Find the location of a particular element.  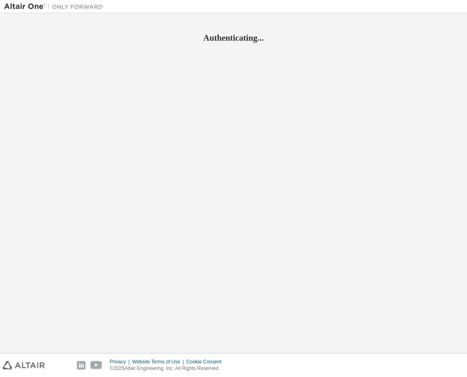

h2: Authenticating... is located at coordinates (233, 38).